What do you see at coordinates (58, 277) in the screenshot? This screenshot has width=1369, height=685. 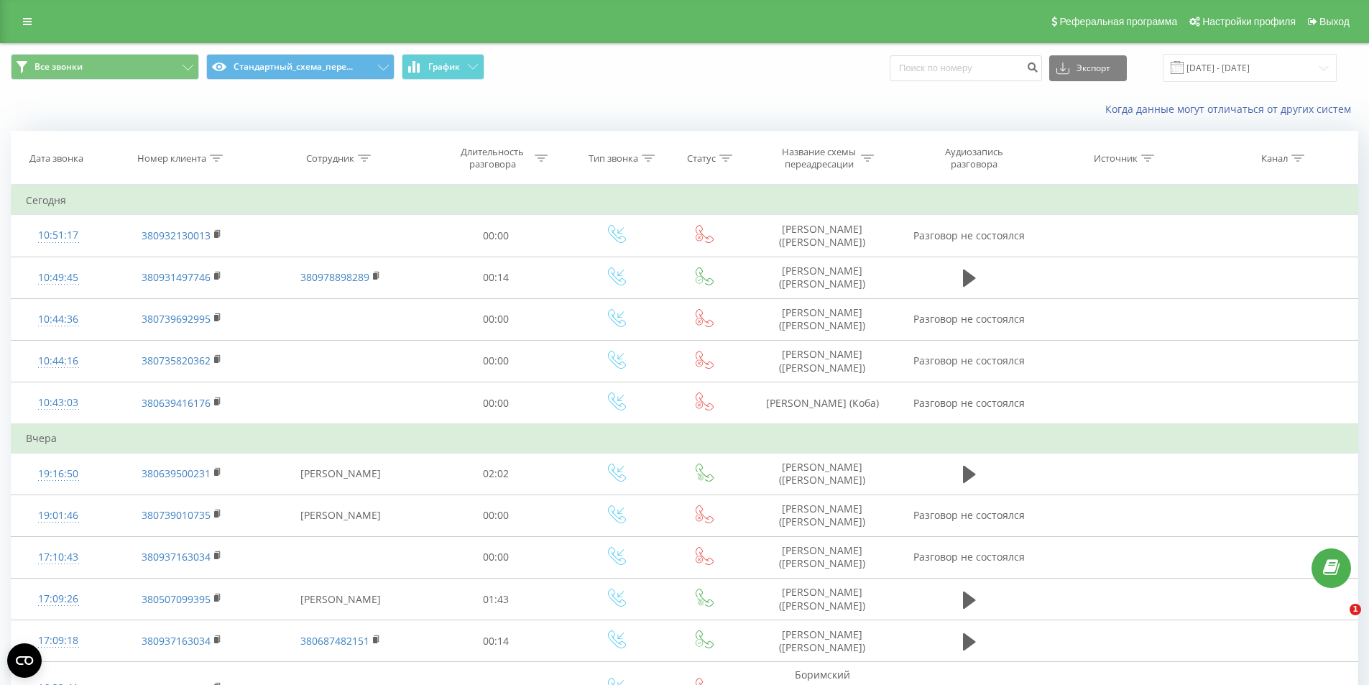 I see `div: 10:49:45` at bounding box center [58, 277].